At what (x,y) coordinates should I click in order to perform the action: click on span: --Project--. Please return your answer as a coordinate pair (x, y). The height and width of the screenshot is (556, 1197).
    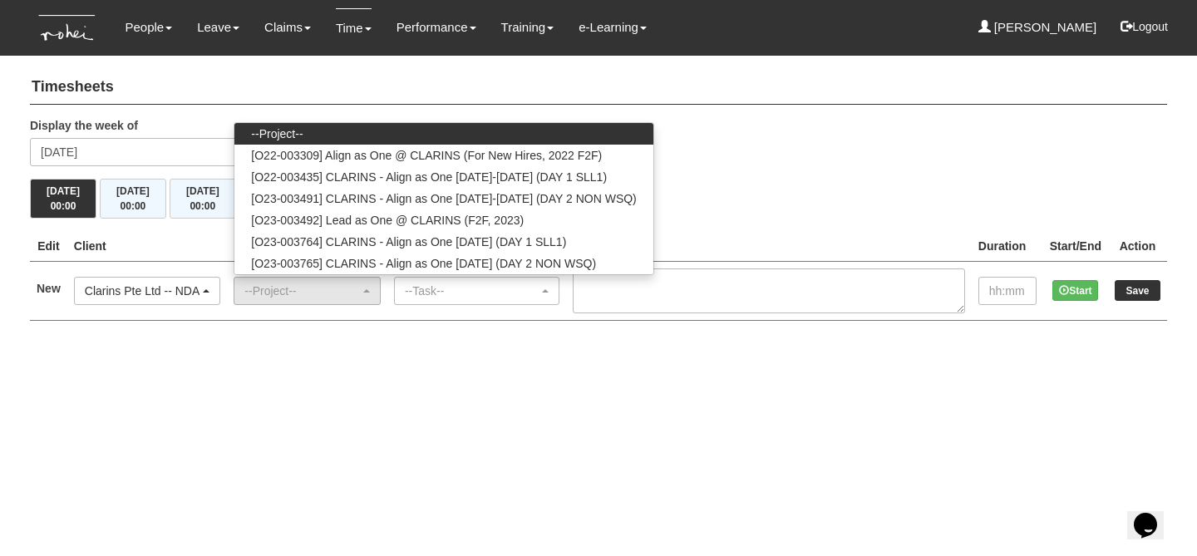
    Looking at the image, I should click on (277, 134).